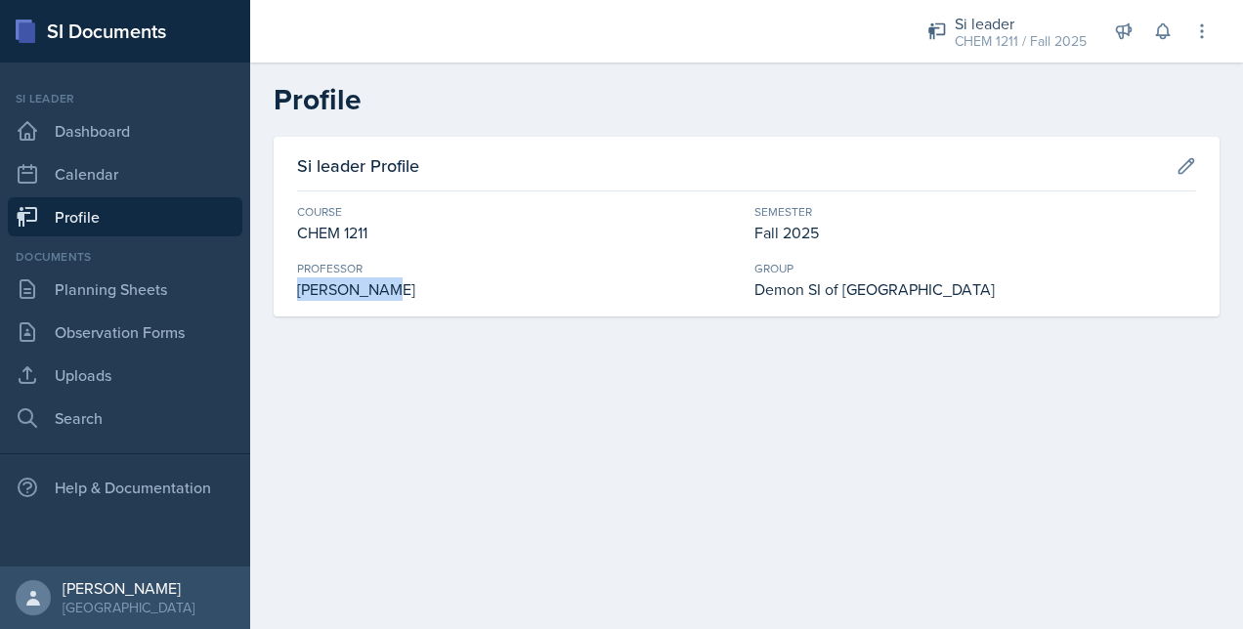 This screenshot has height=629, width=1243. Describe the element at coordinates (125, 257) in the screenshot. I see `div: Documents` at that location.